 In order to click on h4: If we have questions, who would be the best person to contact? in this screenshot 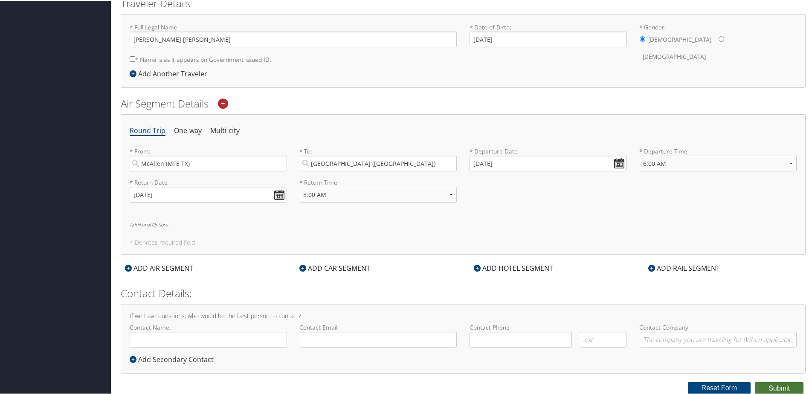, I will do `click(463, 315)`.